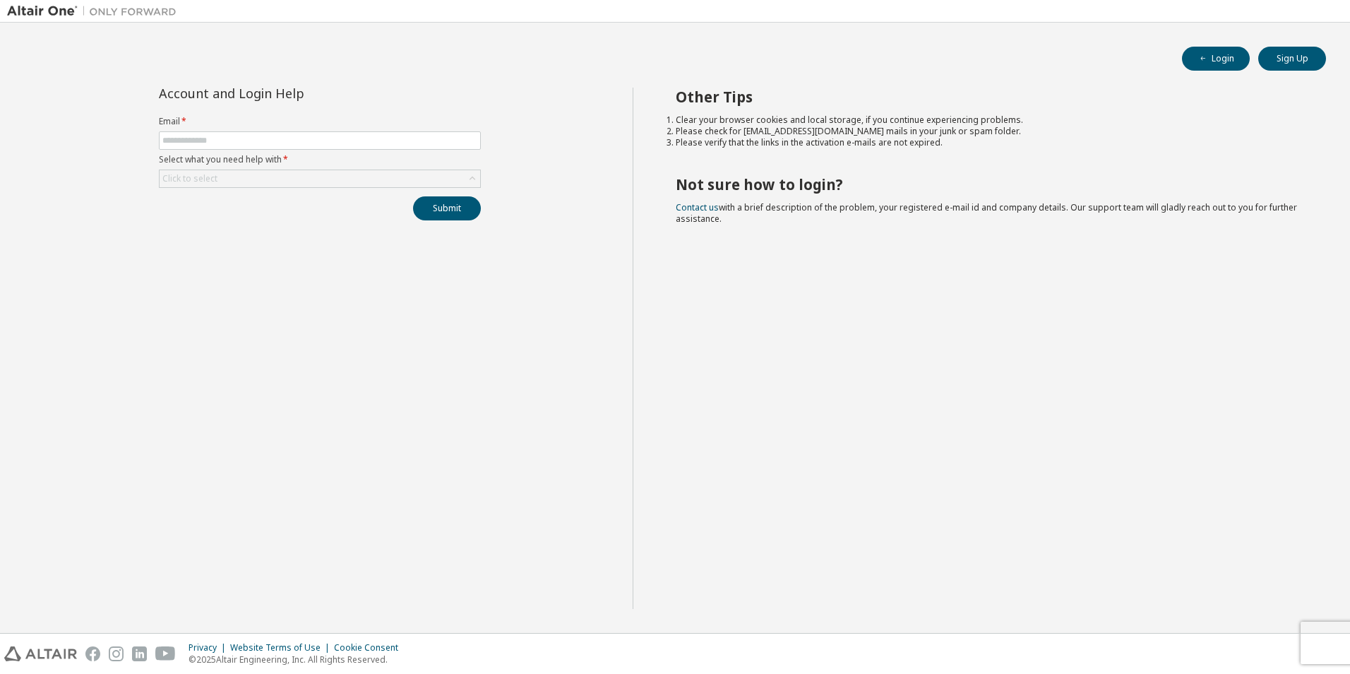 This screenshot has height=674, width=1350. I want to click on label: Select what you need help with, so click(320, 160).